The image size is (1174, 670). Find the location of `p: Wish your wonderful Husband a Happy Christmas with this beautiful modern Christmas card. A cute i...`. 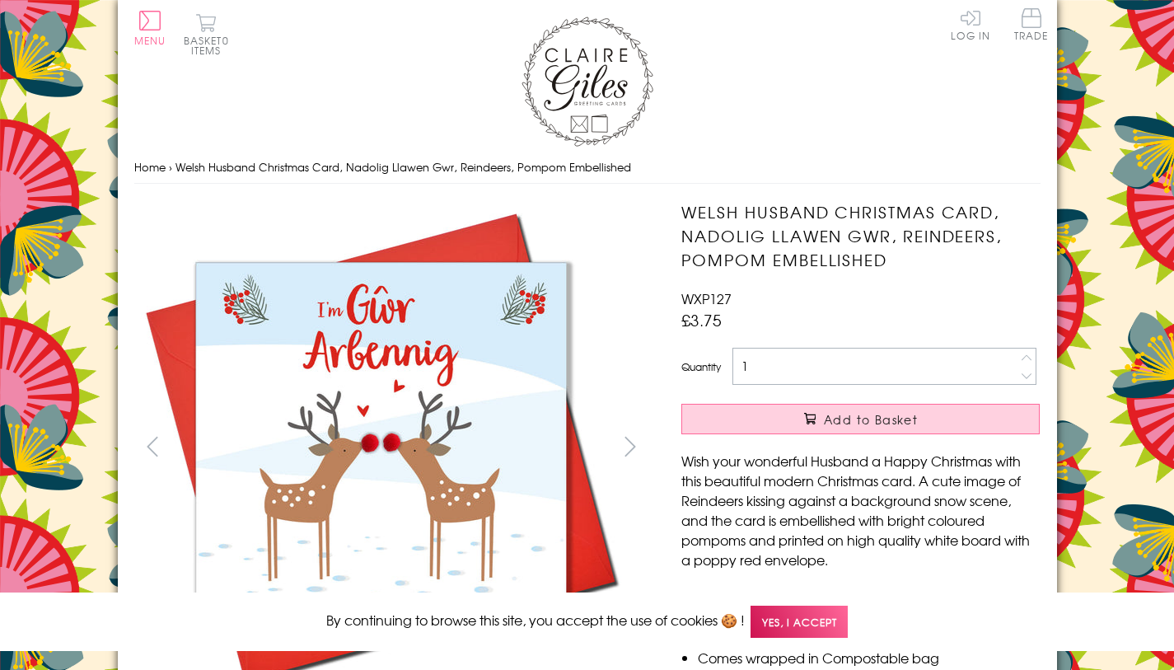

p: Wish your wonderful Husband a Happy Christmas with this beautiful modern Christmas card. A cute i... is located at coordinates (860, 510).